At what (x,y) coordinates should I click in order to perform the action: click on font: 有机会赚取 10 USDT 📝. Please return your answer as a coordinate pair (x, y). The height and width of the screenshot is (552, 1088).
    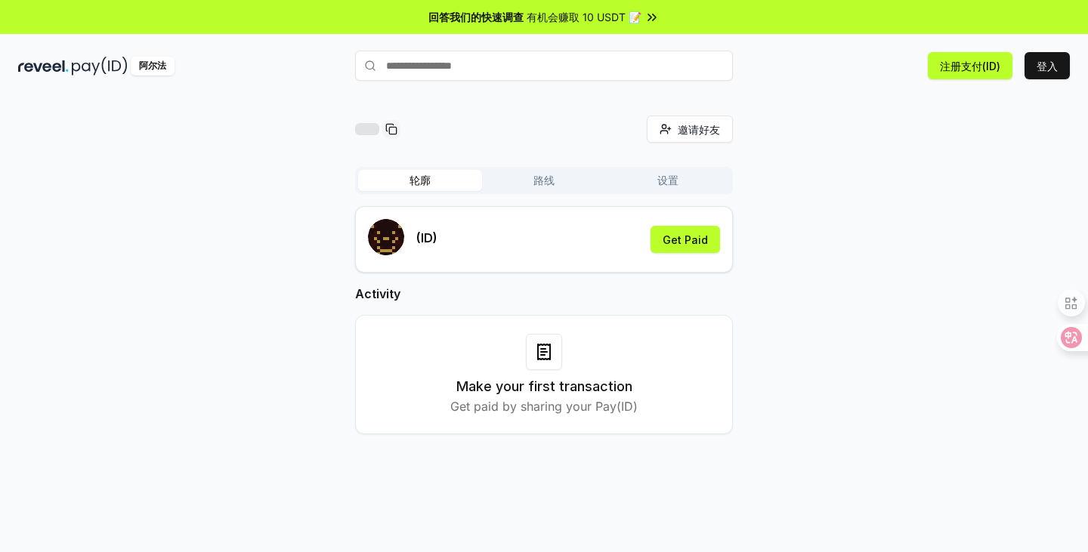
    Looking at the image, I should click on (584, 17).